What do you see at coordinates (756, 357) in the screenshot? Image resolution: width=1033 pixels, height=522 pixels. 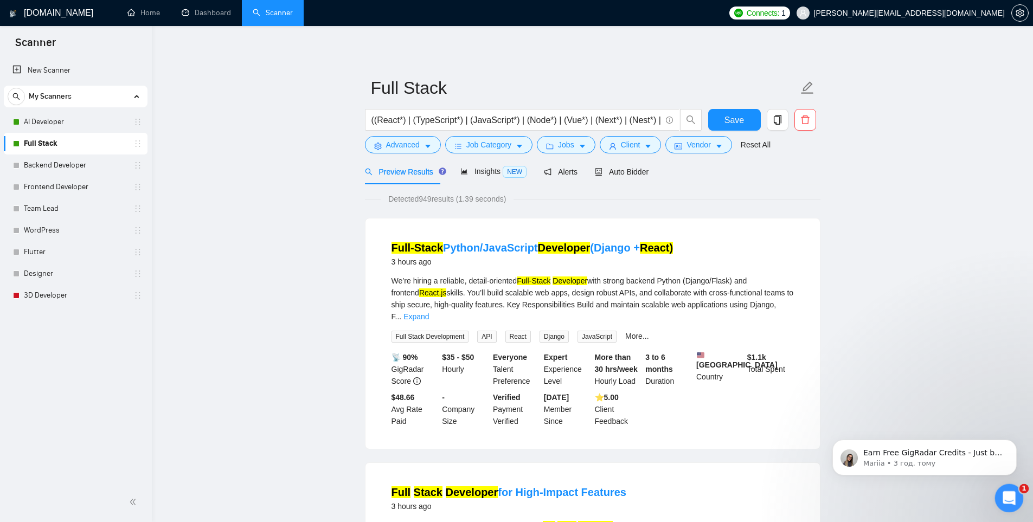 I see `b: $ 1.1k` at bounding box center [756, 357].